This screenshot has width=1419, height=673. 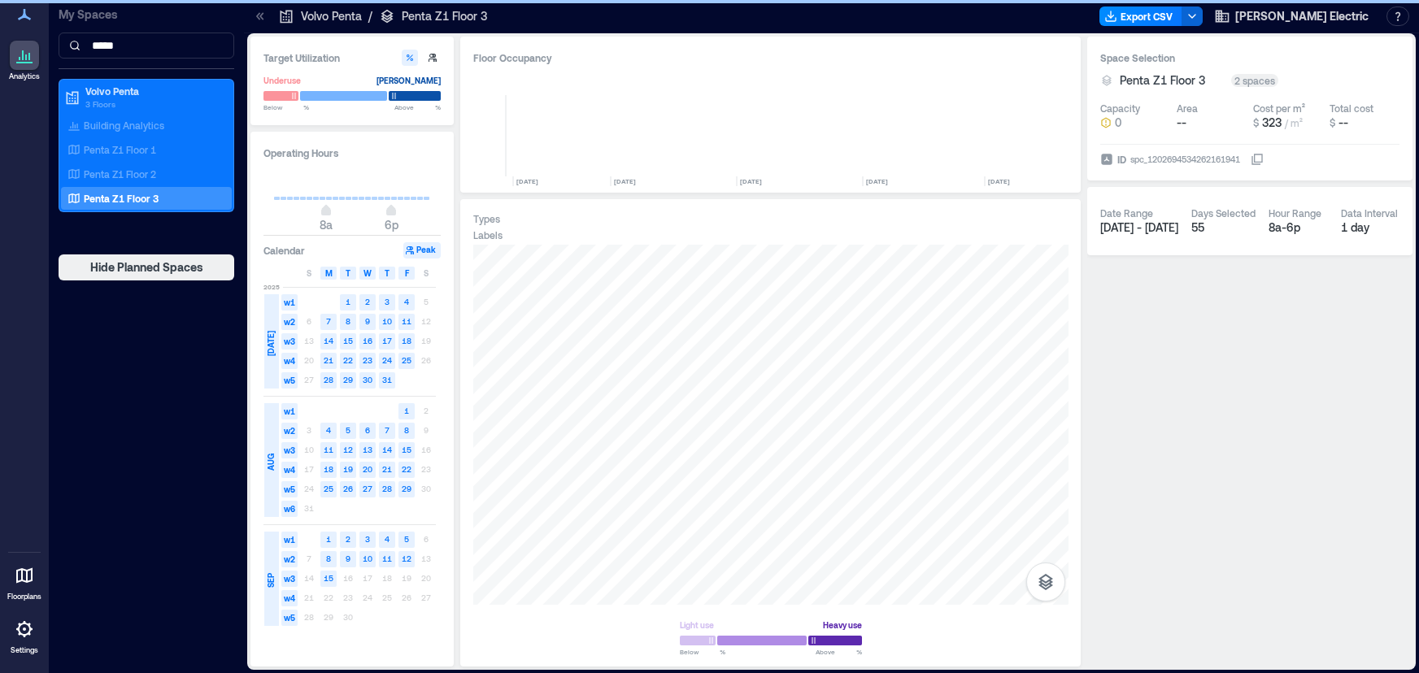 I want to click on text: 30, so click(x=367, y=380).